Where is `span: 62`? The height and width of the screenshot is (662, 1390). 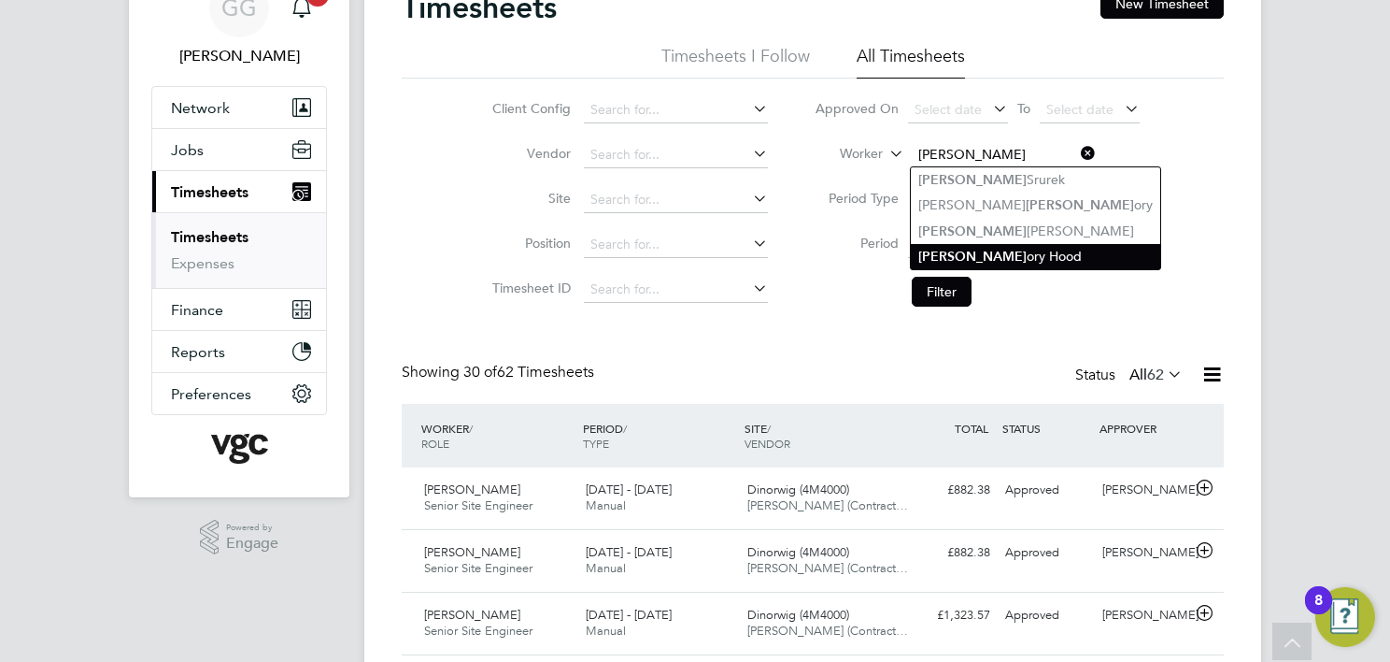
span: 62 is located at coordinates (1156, 375).